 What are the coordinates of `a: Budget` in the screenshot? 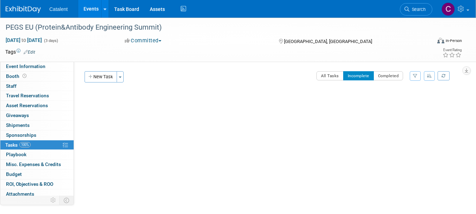 It's located at (37, 174).